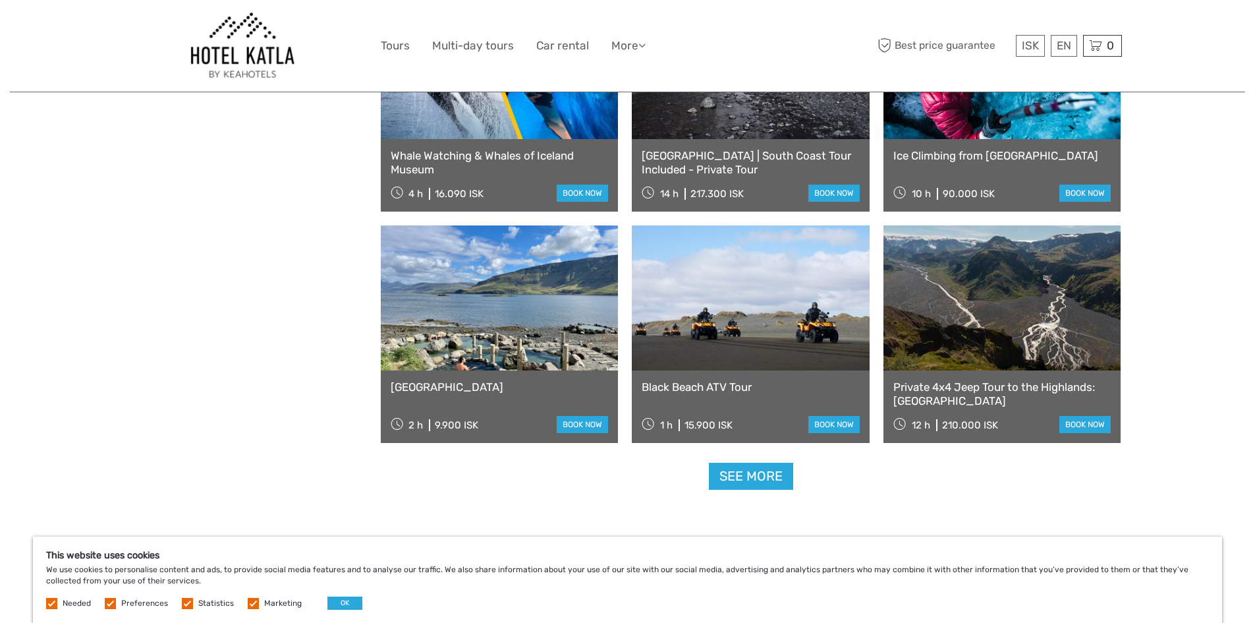 The width and height of the screenshot is (1255, 623). I want to click on div: We use cookies to personalise content and ads, to provide social media features and to analyse ou..., so click(627, 579).